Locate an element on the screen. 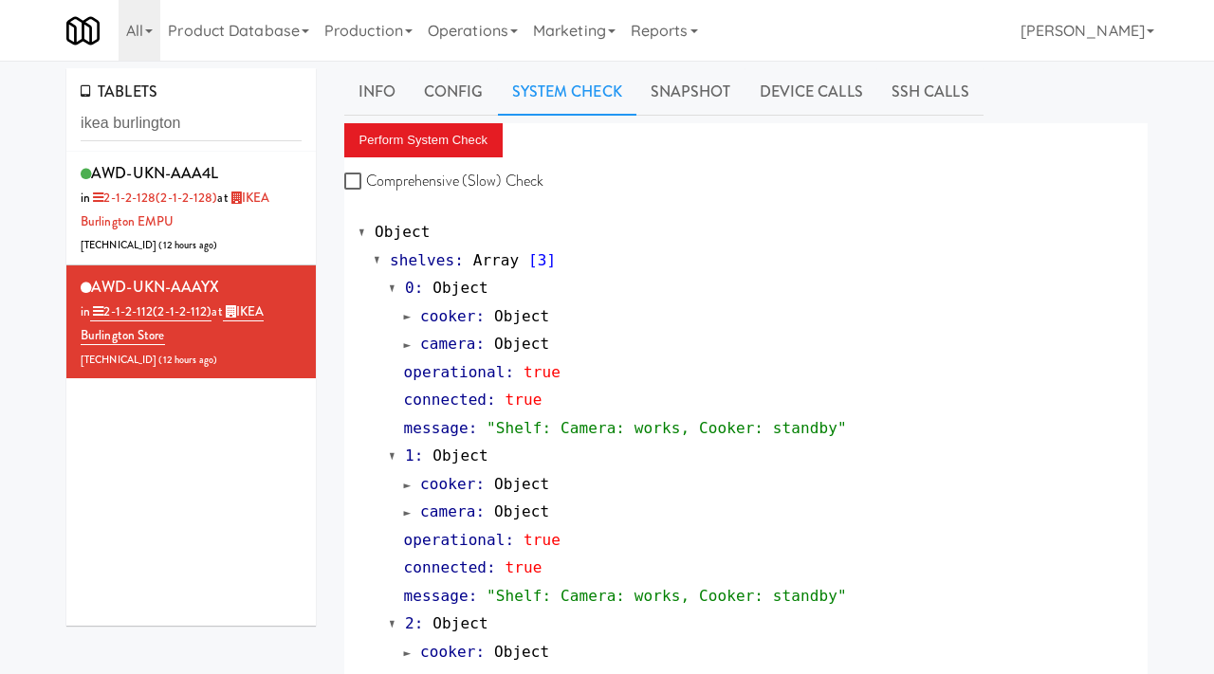  span: (2-1-2-112) is located at coordinates (182, 311).